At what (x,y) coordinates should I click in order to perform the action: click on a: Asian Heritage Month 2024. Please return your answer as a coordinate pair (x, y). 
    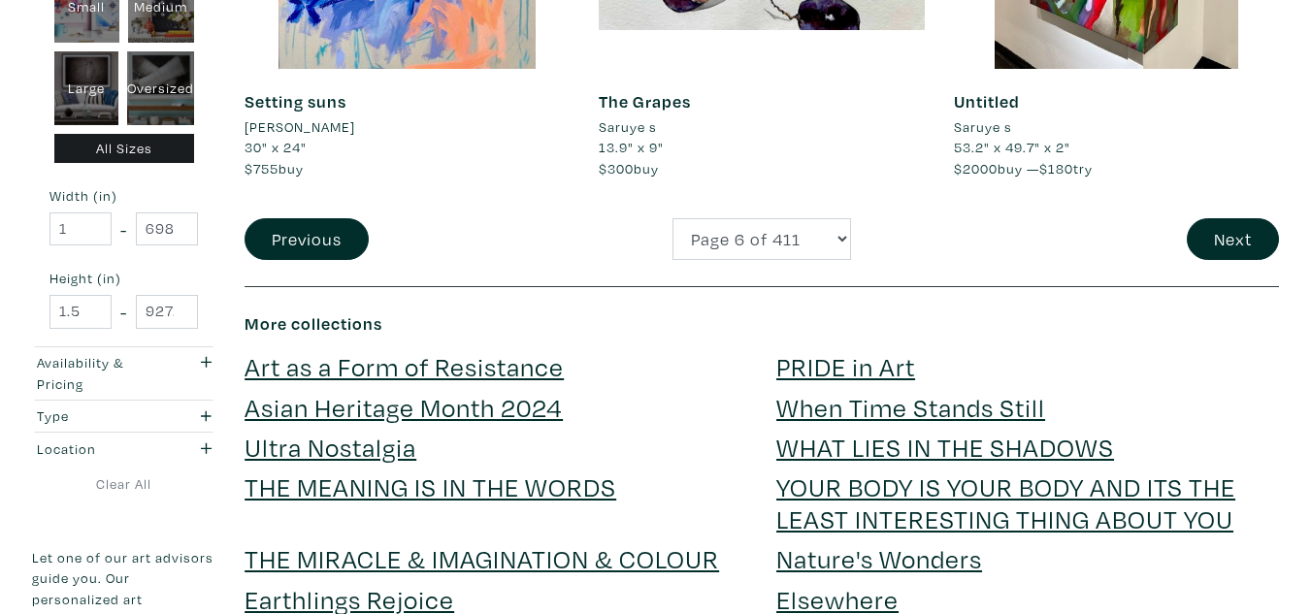
    Looking at the image, I should click on (404, 407).